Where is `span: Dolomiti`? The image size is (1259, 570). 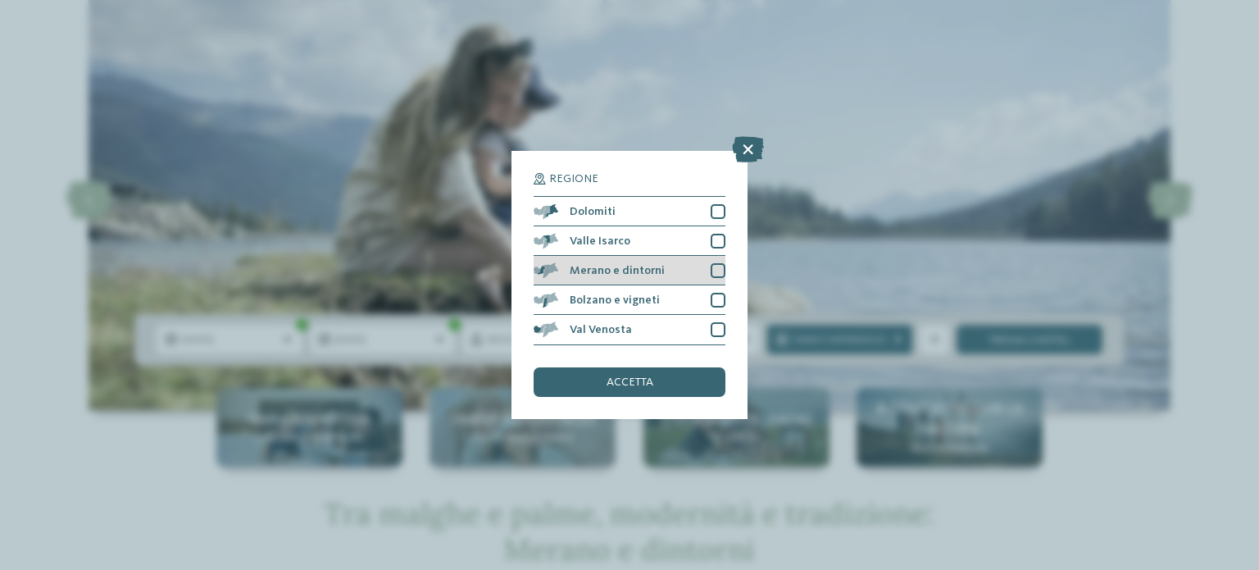
span: Dolomiti is located at coordinates (593, 212).